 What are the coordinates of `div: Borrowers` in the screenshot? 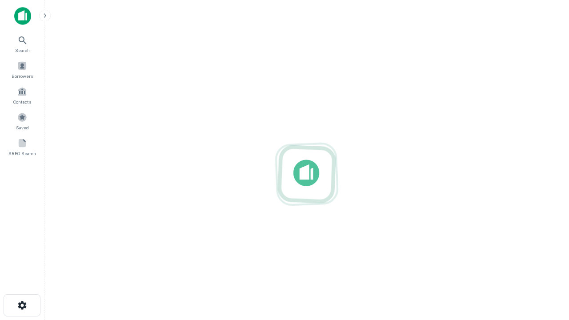 It's located at (22, 69).